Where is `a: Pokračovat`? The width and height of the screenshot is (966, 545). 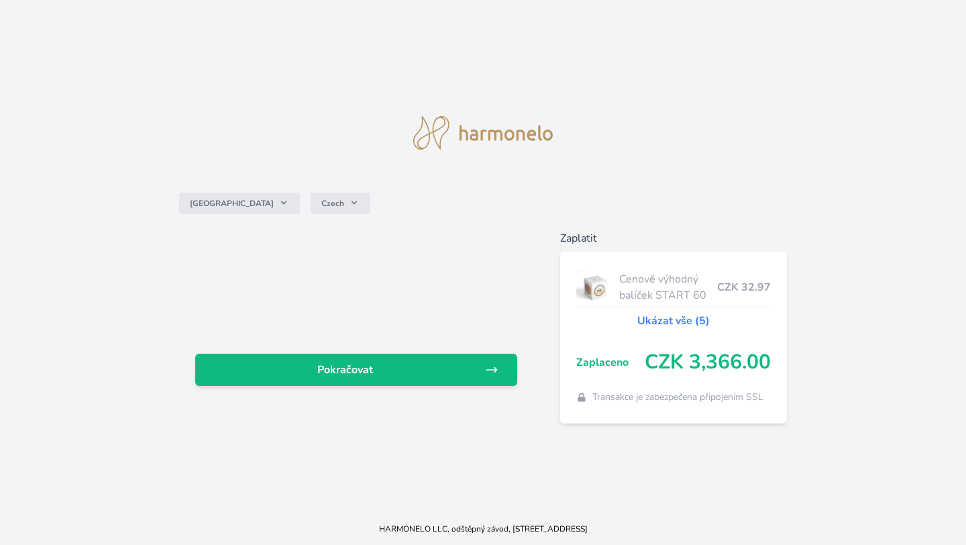 a: Pokračovat is located at coordinates (356, 370).